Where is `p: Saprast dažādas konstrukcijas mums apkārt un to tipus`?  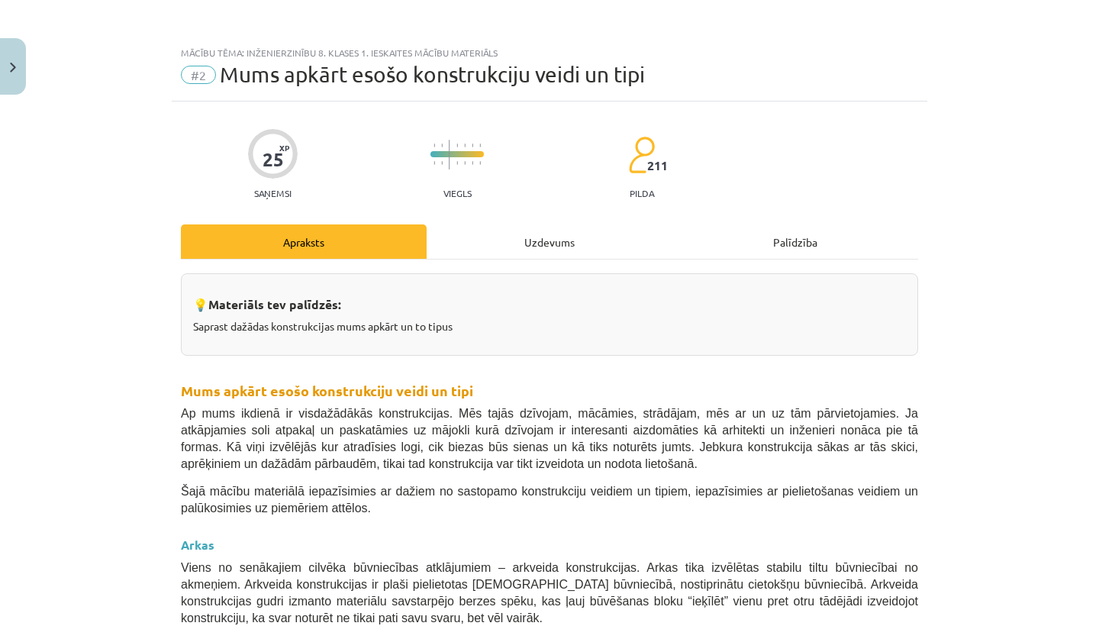 p: Saprast dažādas konstrukcijas mums apkārt un to tipus is located at coordinates (549, 326).